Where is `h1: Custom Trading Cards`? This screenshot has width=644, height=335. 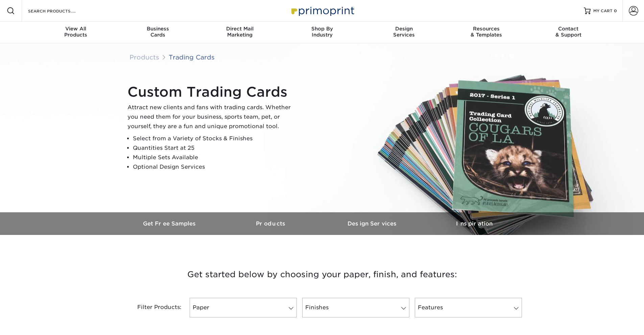
h1: Custom Trading Cards is located at coordinates (212, 92).